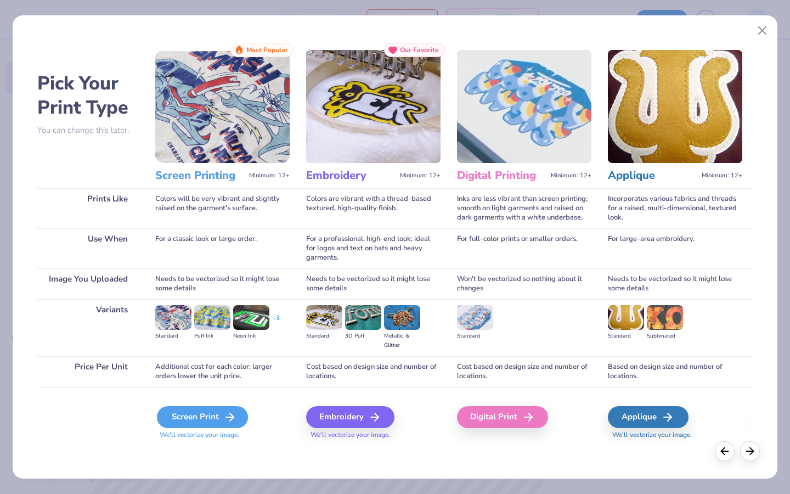 The height and width of the screenshot is (494, 790). What do you see at coordinates (276, 323) in the screenshot?
I see `div: + 3` at bounding box center [276, 323].